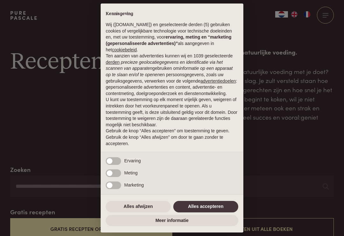 The width and height of the screenshot is (344, 236). Describe the element at coordinates (134, 185) in the screenshot. I see `span: Marketing` at that location.